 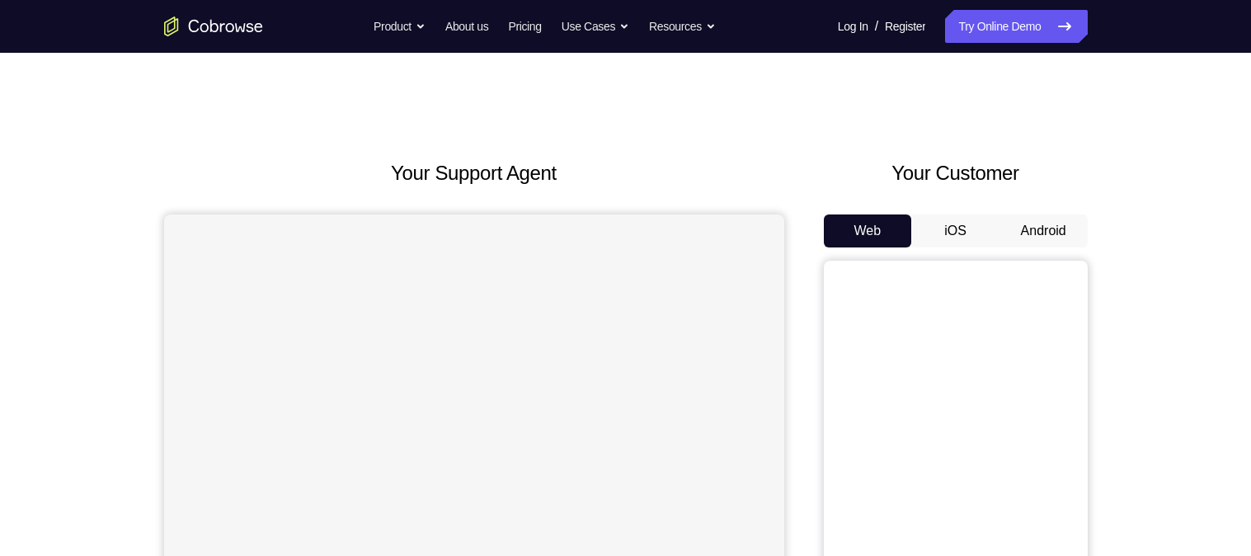 What do you see at coordinates (682, 26) in the screenshot?
I see `button: Resources` at bounding box center [682, 26].